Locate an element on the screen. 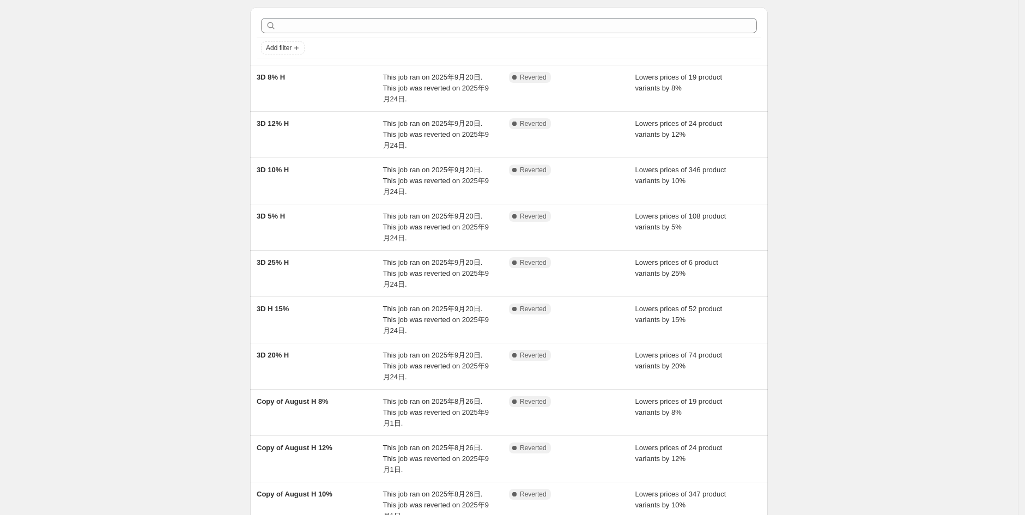 The width and height of the screenshot is (1025, 515). span: Add filter is located at coordinates (278, 48).